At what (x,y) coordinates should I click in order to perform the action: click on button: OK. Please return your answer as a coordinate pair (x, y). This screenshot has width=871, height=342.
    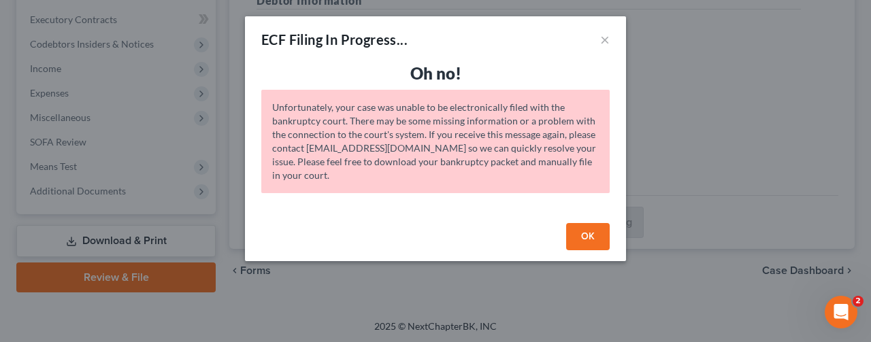
    Looking at the image, I should click on (588, 237).